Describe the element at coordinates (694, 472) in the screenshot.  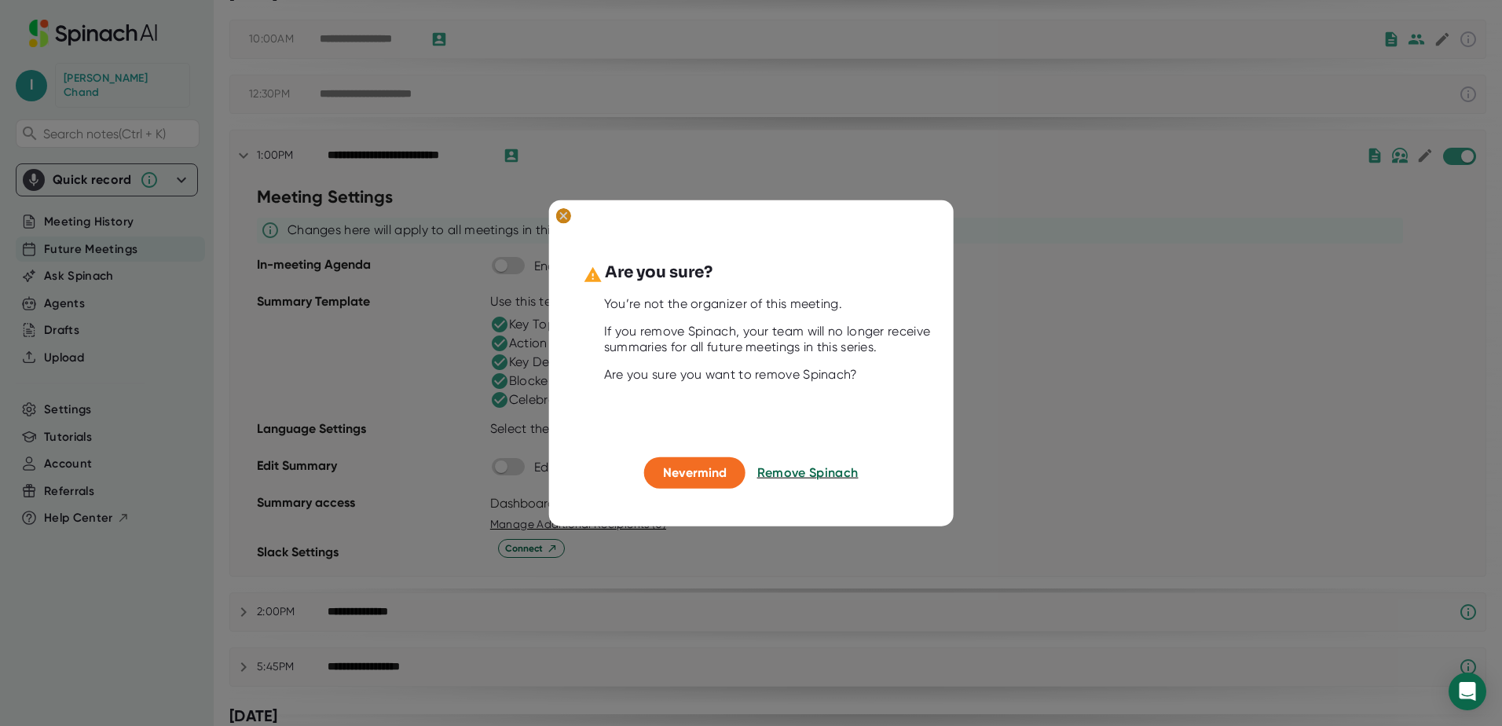
I see `span: Nevermind` at that location.